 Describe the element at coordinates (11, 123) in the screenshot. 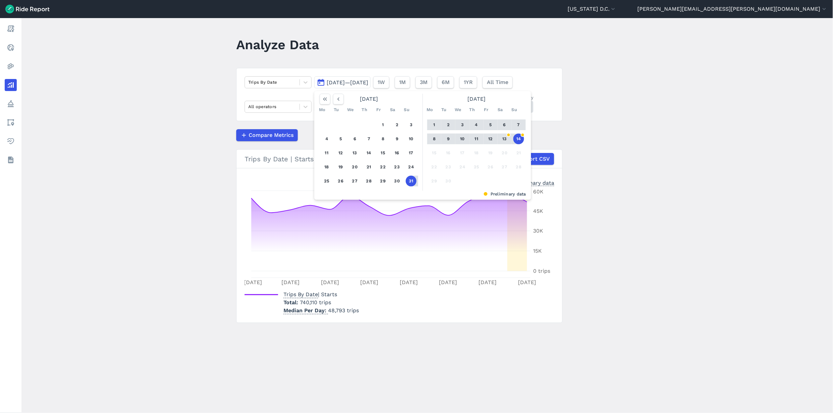

I see `a: Areas` at that location.